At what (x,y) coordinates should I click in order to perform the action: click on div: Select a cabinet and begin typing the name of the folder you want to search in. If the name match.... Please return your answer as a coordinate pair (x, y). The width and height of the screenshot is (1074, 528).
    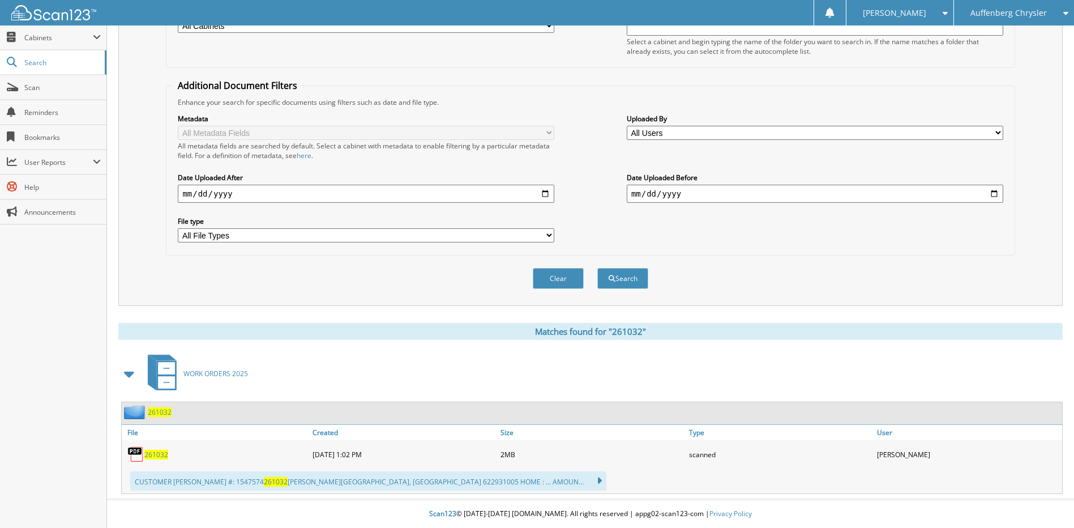
    Looking at the image, I should click on (815, 46).